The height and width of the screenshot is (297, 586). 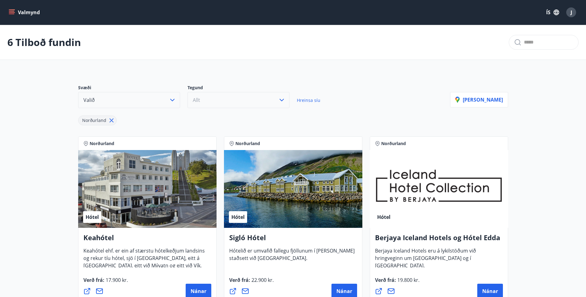 What do you see at coordinates (197, 100) in the screenshot?
I see `span: Allt` at bounding box center [197, 100].